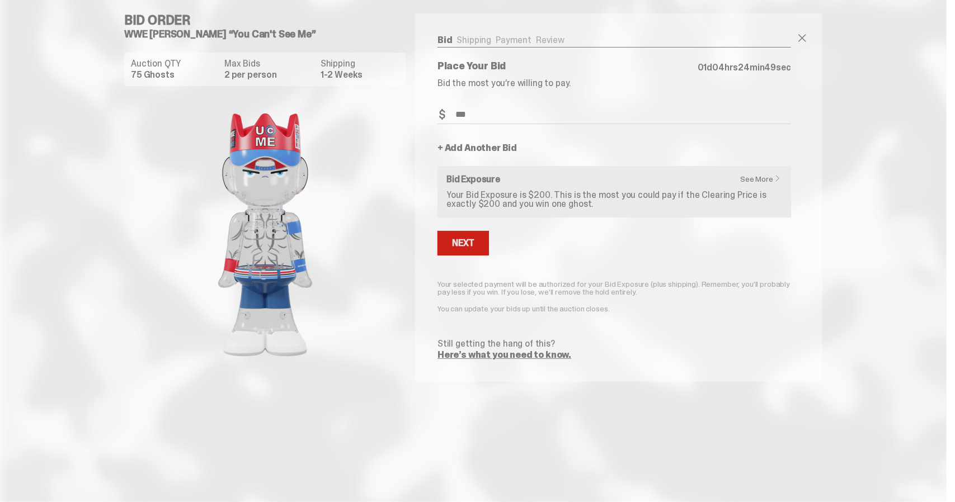 This screenshot has height=502, width=955. What do you see at coordinates (770, 67) in the screenshot?
I see `span: 49` at bounding box center [770, 67].